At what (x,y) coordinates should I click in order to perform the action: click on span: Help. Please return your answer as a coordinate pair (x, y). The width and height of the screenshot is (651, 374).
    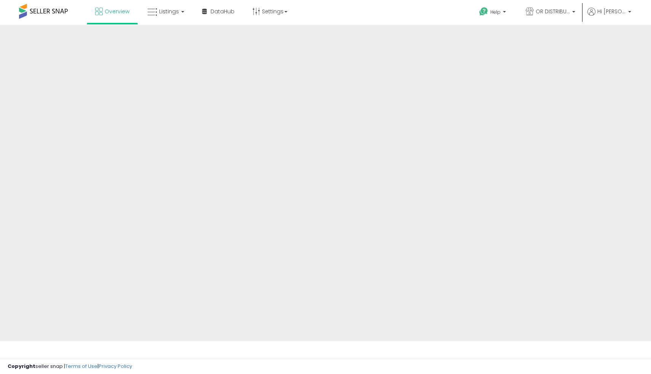
    Looking at the image, I should click on (496, 12).